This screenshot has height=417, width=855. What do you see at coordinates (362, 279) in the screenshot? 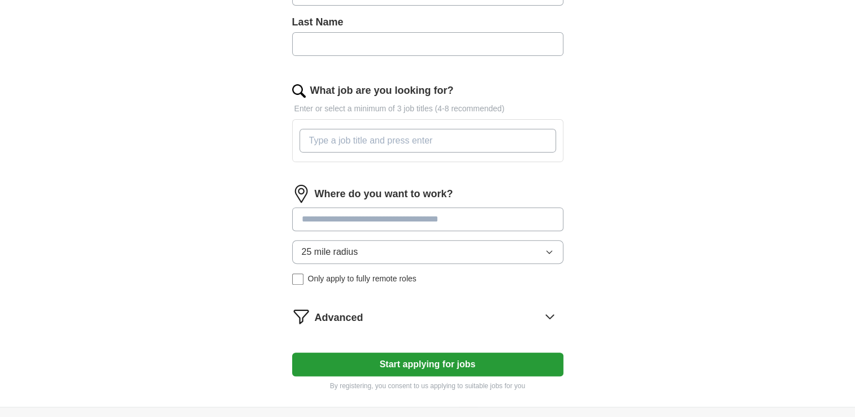
I see `span: Only apply to fully remote roles` at bounding box center [362, 279].